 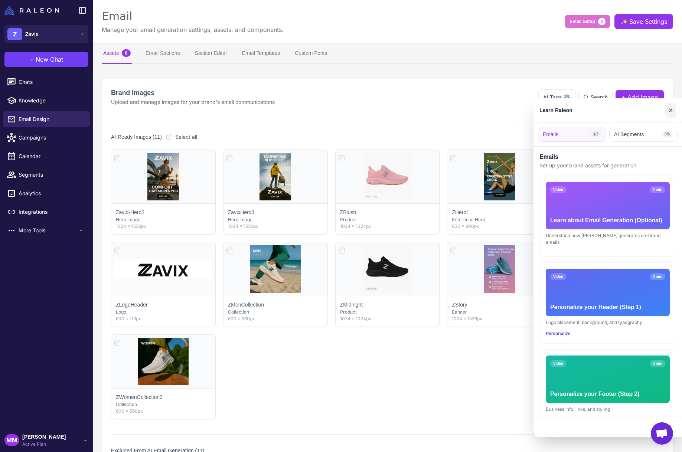 What do you see at coordinates (608, 157) in the screenshot?
I see `h3: Emails` at bounding box center [608, 157].